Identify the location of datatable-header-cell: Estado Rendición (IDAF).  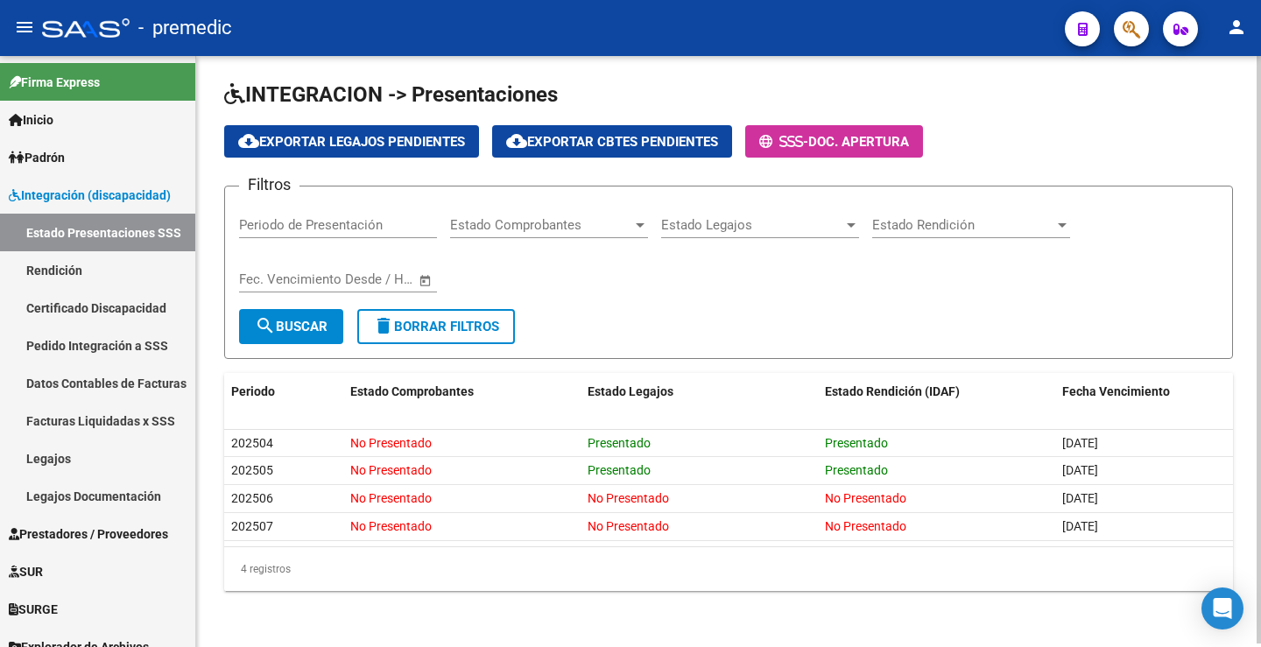
(936, 392).